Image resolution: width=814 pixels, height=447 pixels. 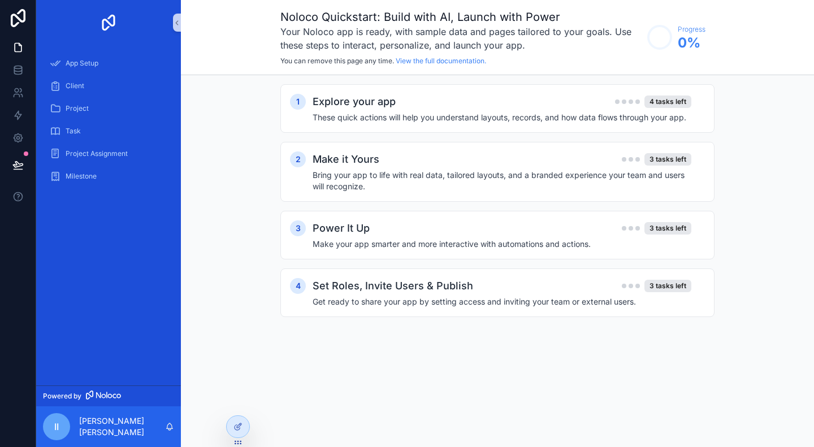 I want to click on a: Task, so click(x=109, y=131).